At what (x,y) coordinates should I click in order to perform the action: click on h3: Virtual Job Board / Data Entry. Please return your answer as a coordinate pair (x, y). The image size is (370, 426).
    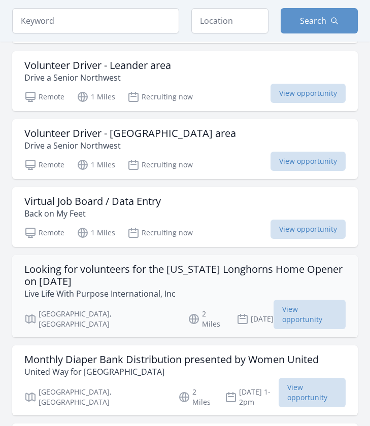
    Looking at the image, I should click on (92, 201).